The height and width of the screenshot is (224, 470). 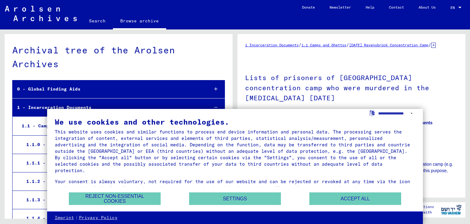 What do you see at coordinates (356, 198) in the screenshot?
I see `button: Accept all` at bounding box center [356, 198].